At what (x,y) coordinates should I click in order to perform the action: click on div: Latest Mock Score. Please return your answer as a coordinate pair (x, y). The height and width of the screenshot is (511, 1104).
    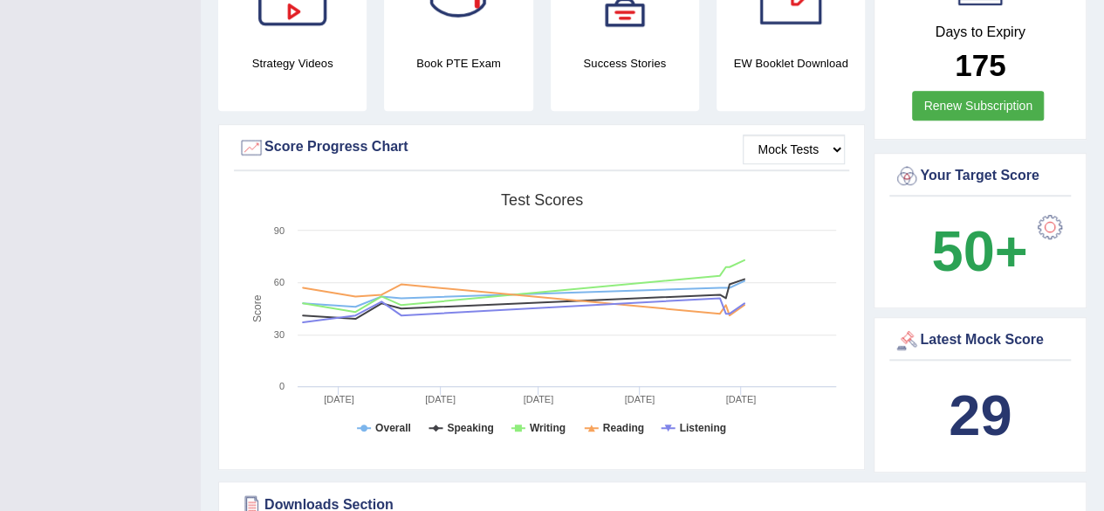
    Looking at the image, I should click on (980, 340).